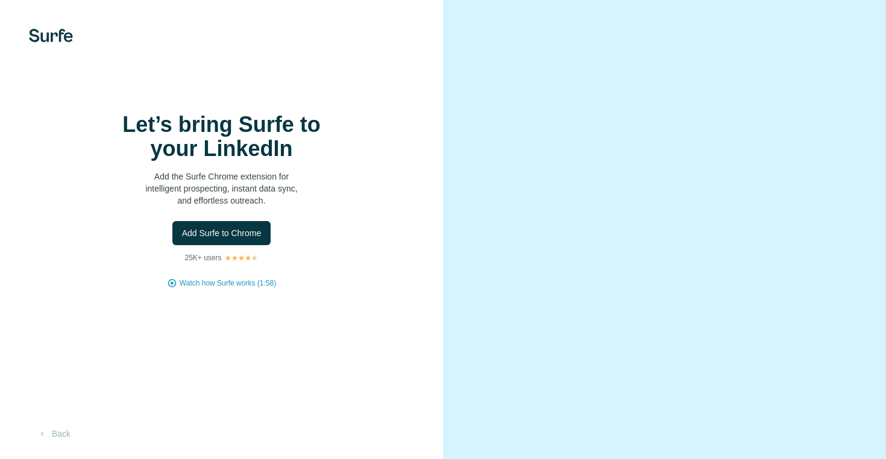 The width and height of the screenshot is (886, 459). Describe the element at coordinates (228, 283) in the screenshot. I see `button: Watch how Surfe works (1:58)` at that location.